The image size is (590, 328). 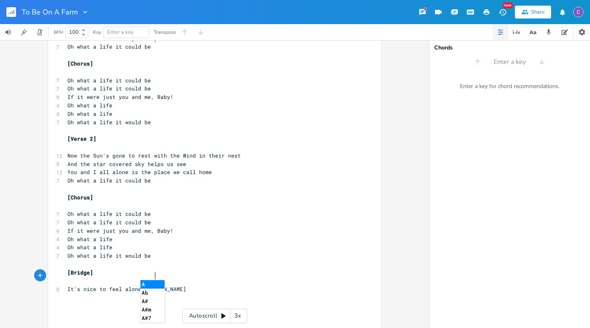 What do you see at coordinates (97, 32) in the screenshot?
I see `div: Key` at bounding box center [97, 32].